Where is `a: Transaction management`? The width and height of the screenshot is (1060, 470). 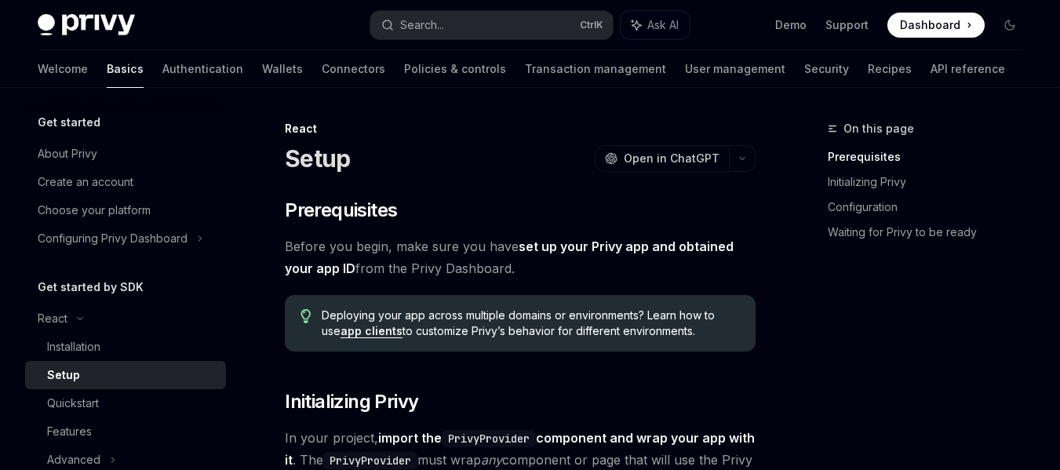
a: Transaction management is located at coordinates (596, 69).